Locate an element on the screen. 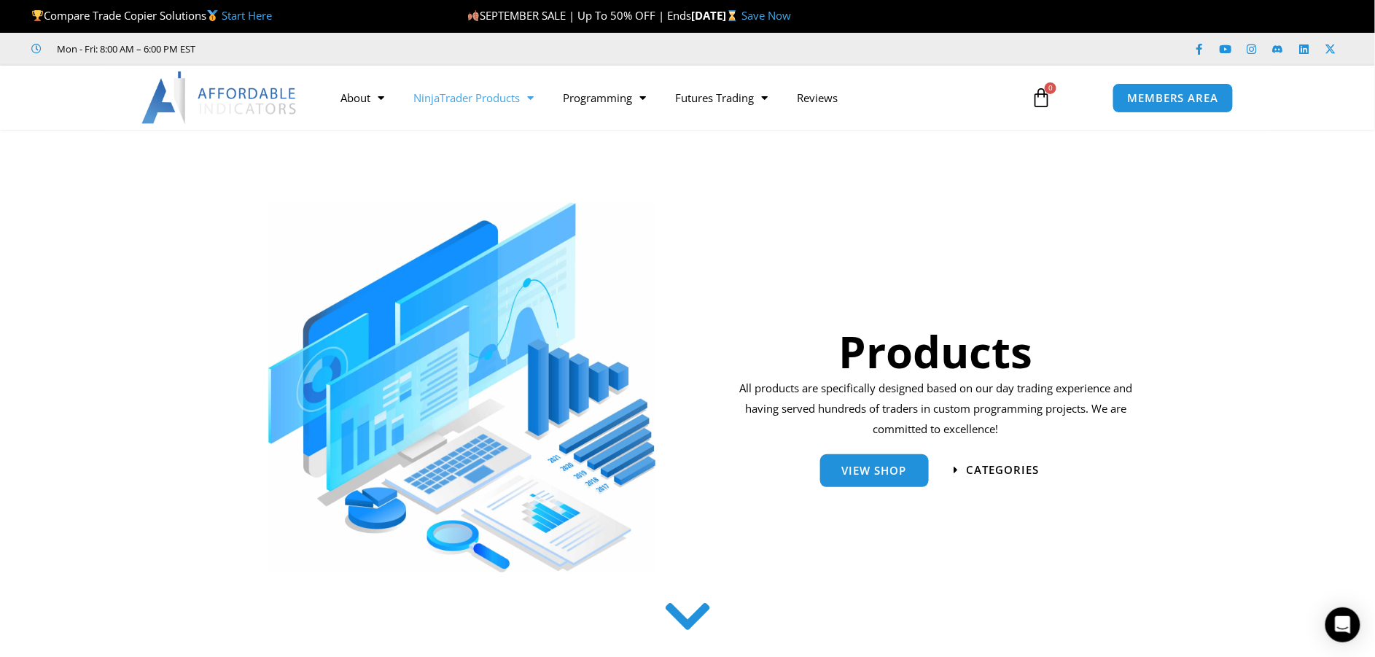  p: All products are specifically designed based on our day trading experience and having served hund... is located at coordinates (936, 409).